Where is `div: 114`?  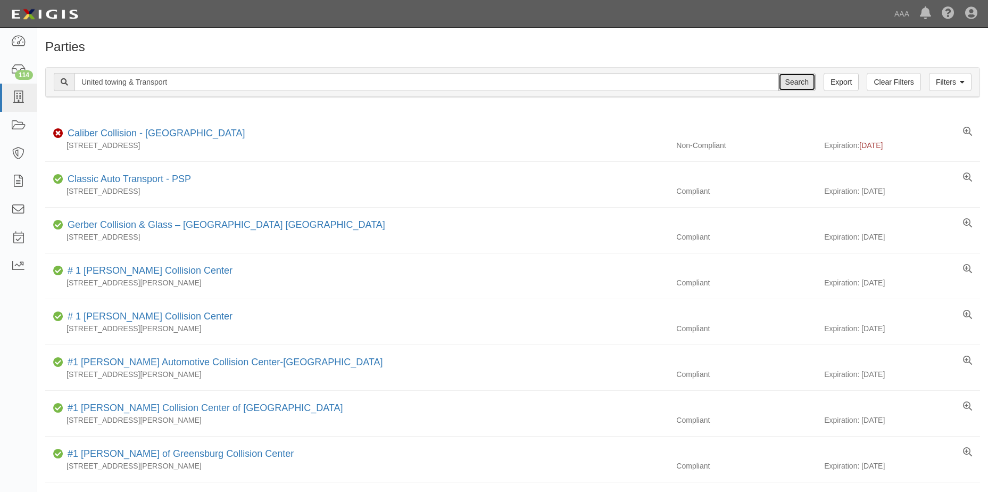 div: 114 is located at coordinates (24, 75).